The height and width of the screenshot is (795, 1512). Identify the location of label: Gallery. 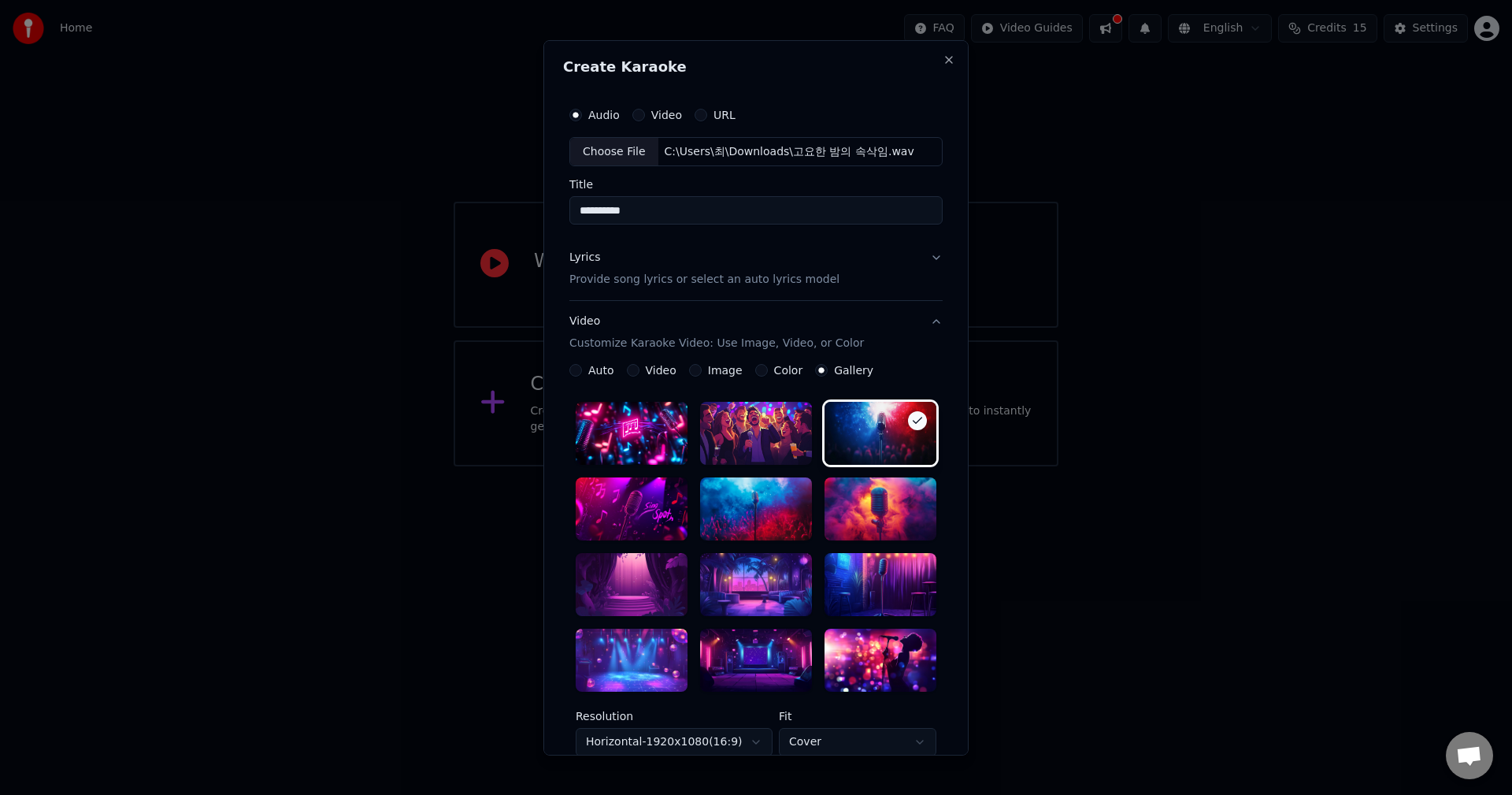
(853, 370).